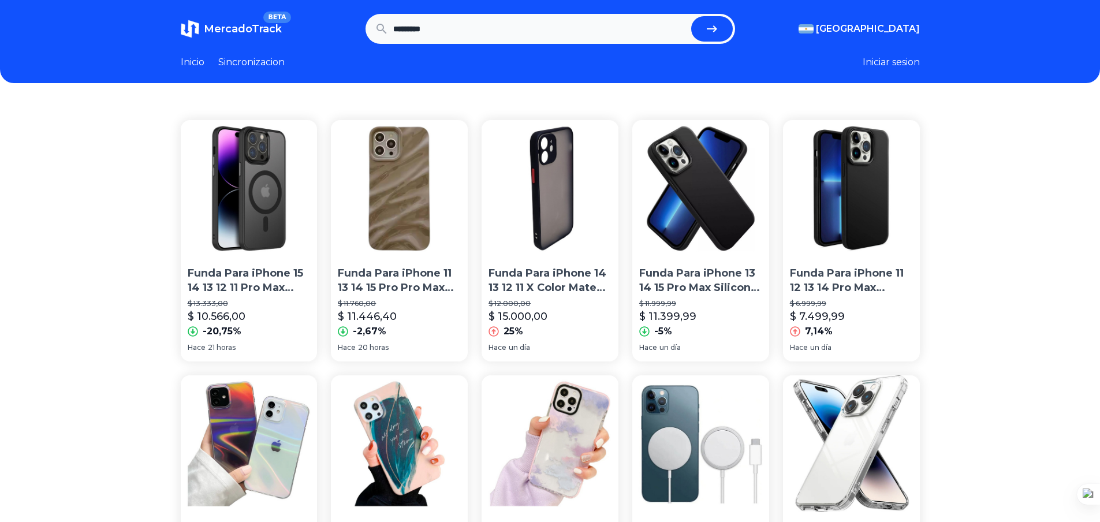  Describe the element at coordinates (231, 29) in the screenshot. I see `a: MercadoTrackBETA` at that location.